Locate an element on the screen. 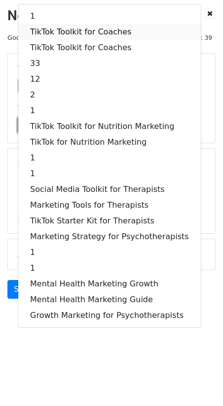 The width and height of the screenshot is (223, 406). a: 12 is located at coordinates (109, 79).